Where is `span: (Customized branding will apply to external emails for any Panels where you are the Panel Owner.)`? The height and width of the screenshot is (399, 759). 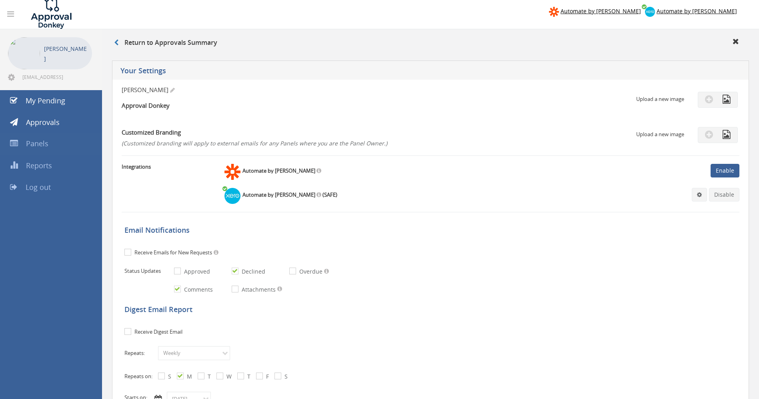 span: (Customized branding will apply to external emails for any Panels where you are the Panel Owner.) is located at coordinates (255, 143).